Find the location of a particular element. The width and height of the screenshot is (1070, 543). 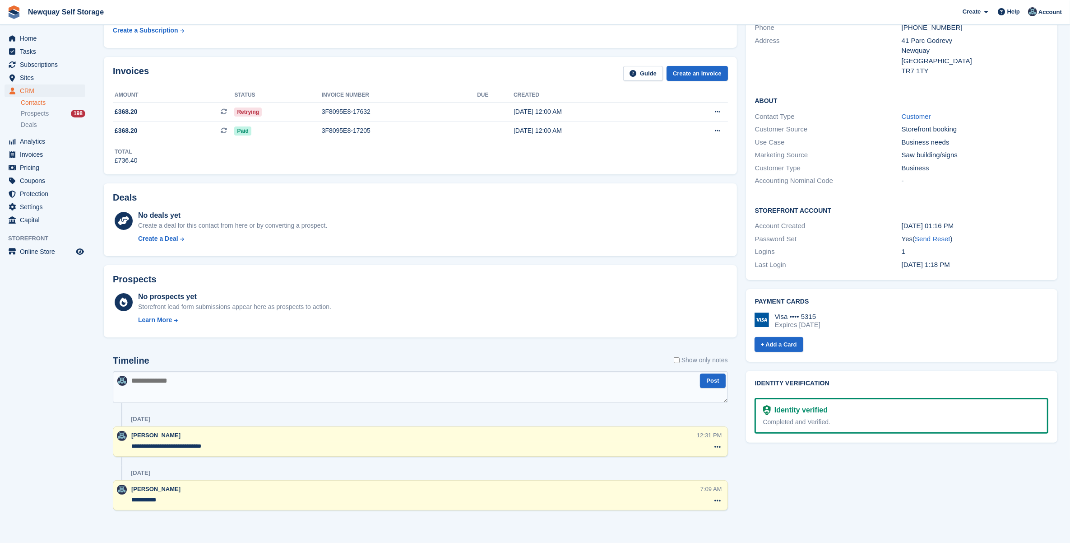

div: Create a Subscription is located at coordinates (145, 30).